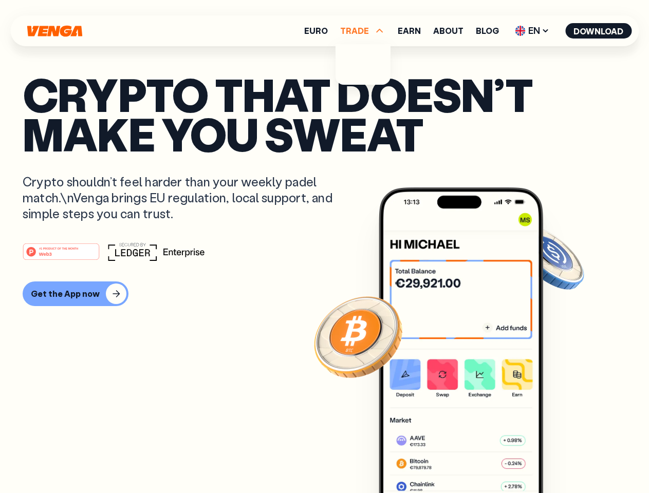  Describe the element at coordinates (532, 31) in the screenshot. I see `span: EN` at that location.